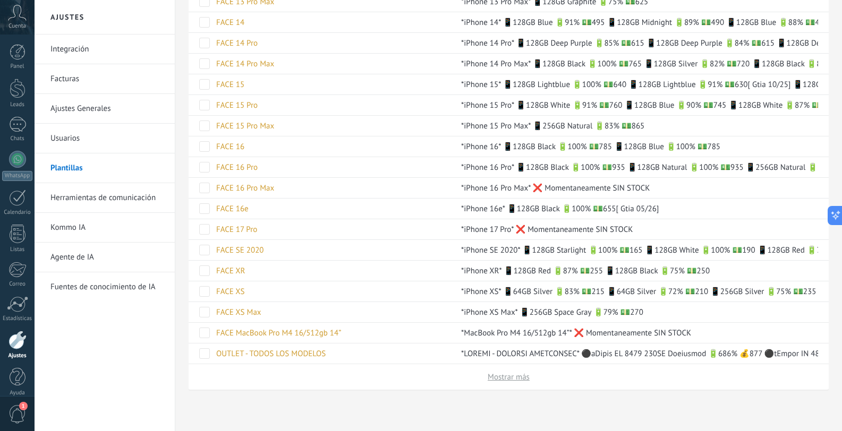 The height and width of the screenshot is (431, 842). What do you see at coordinates (637, 312) in the screenshot?
I see `div: *iPhone XS Max* 📱256GB Space Gray 🔋79% 💵270` at bounding box center [637, 312].